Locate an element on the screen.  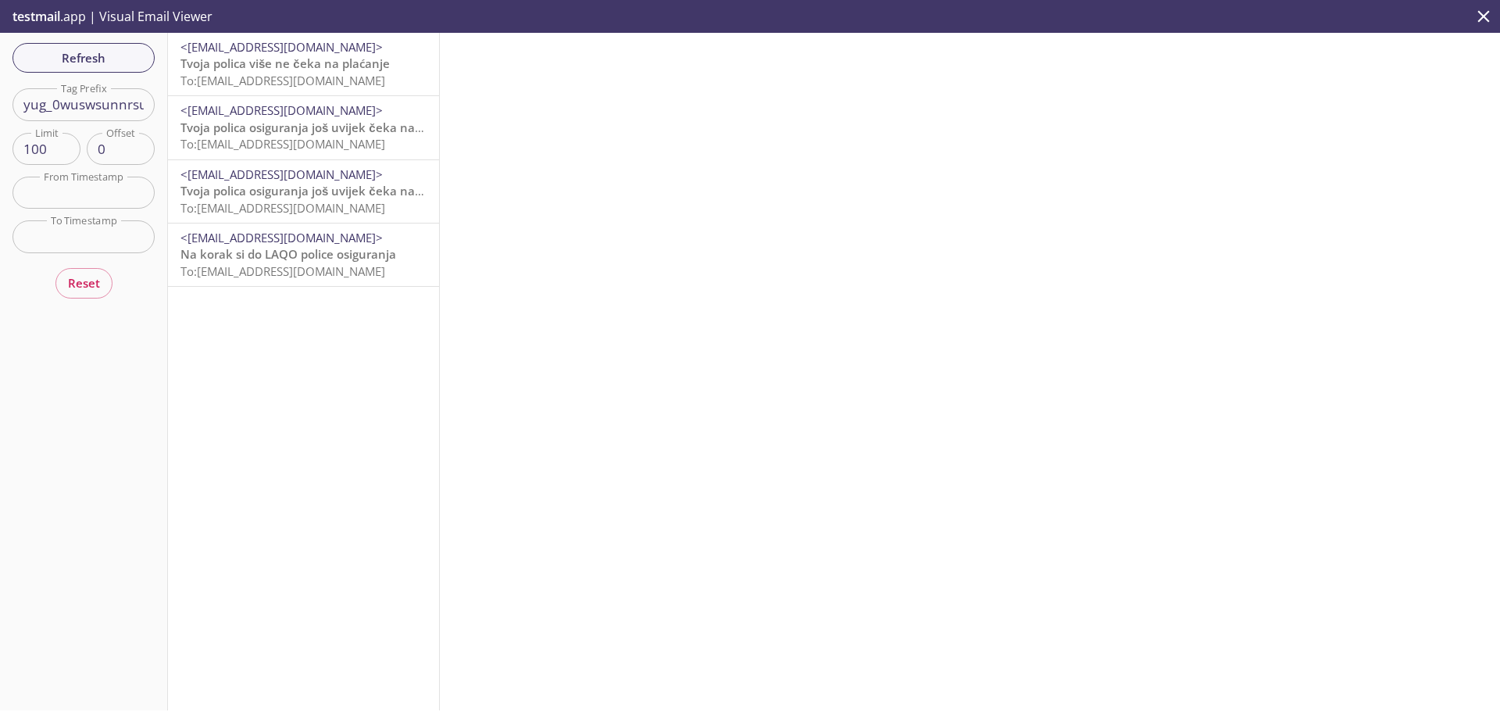
button: Reset is located at coordinates (84, 283).